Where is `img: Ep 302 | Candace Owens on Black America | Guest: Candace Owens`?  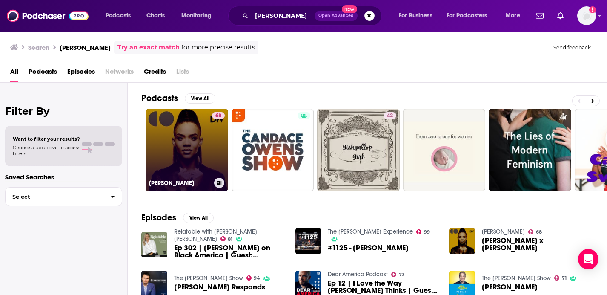
img: Ep 302 | Candace Owens on Black America | Guest: Candace Owens is located at coordinates (154, 244).